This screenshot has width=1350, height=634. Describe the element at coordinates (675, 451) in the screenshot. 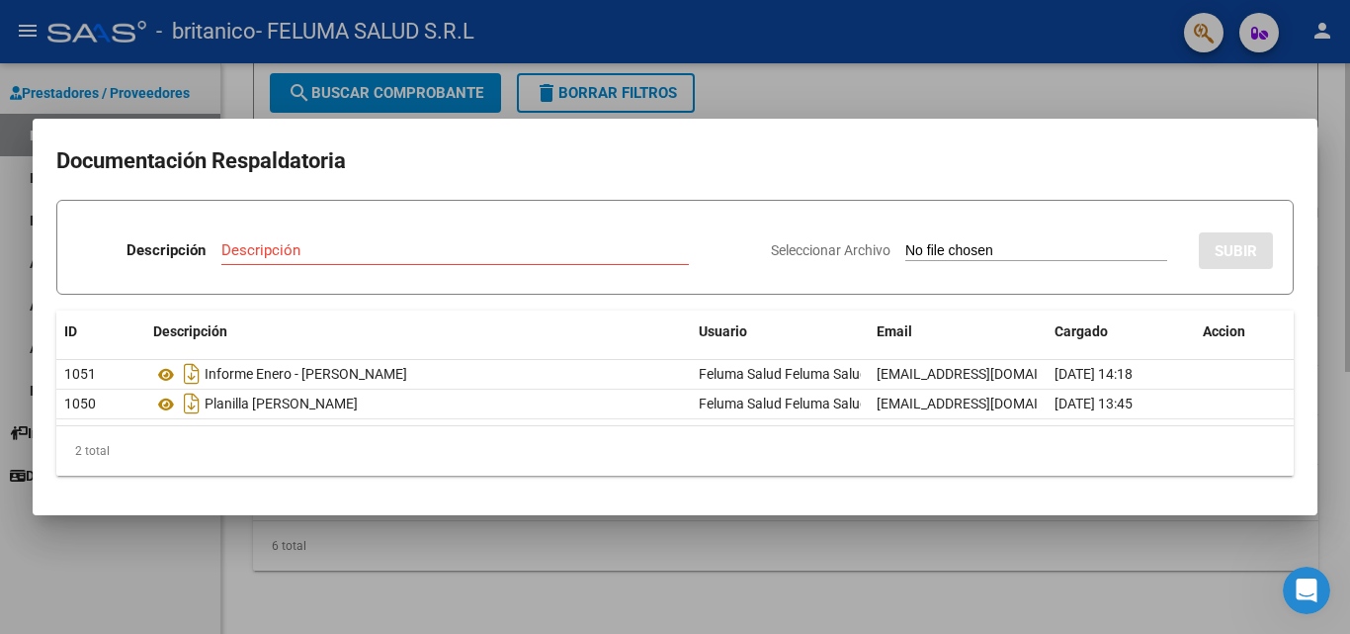

I see `div: 2 total` at that location.